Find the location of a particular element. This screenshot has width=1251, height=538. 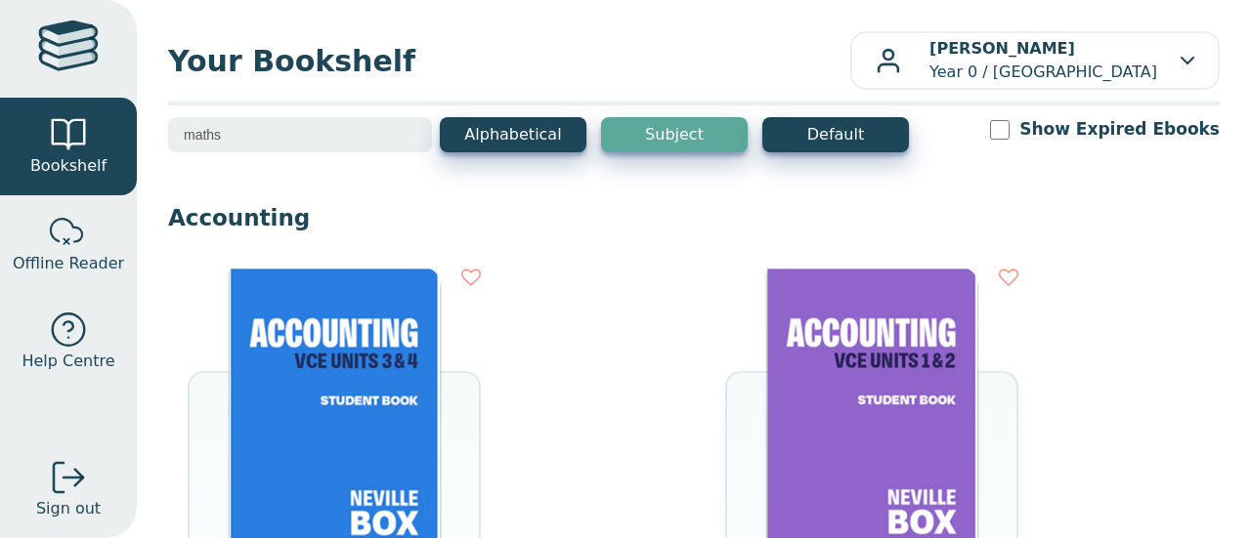

label: Show Expired Ebooks is located at coordinates (1119, 129).